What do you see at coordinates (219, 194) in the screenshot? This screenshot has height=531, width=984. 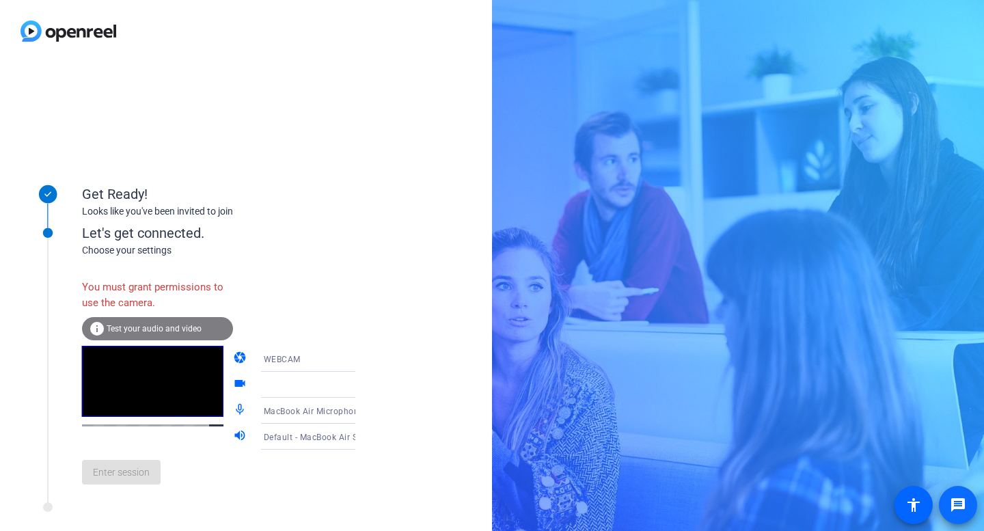 I see `div: Get Ready!` at bounding box center [219, 194].